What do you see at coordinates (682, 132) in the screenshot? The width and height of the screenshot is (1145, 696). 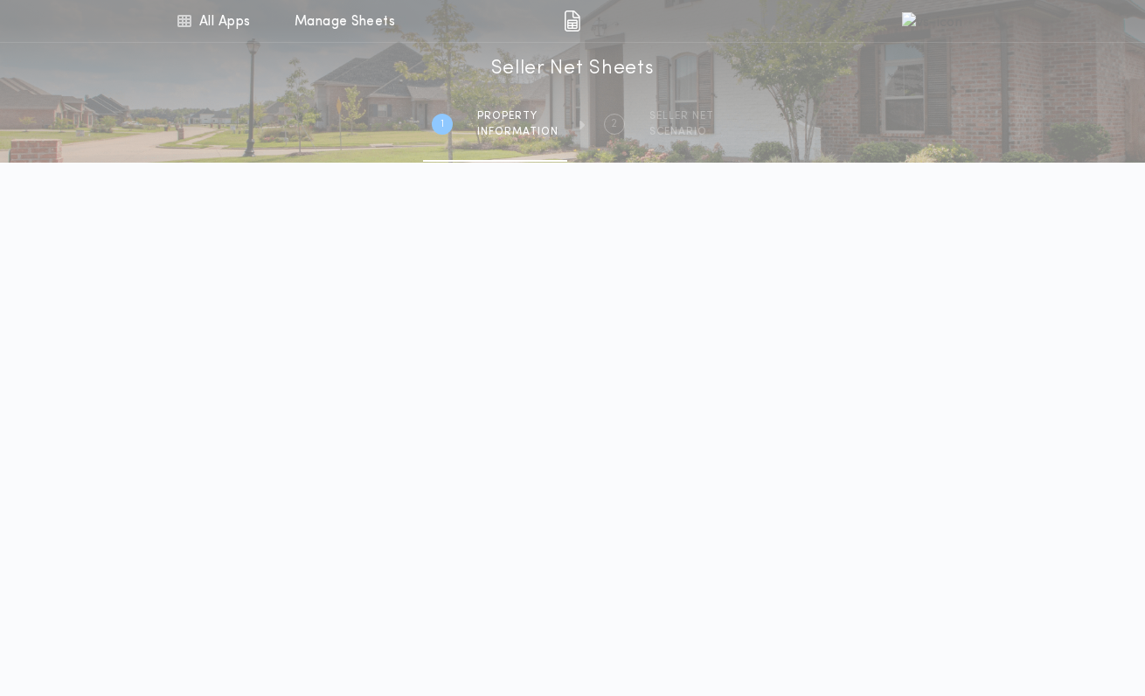 I see `span: SCENARIO` at bounding box center [682, 132].